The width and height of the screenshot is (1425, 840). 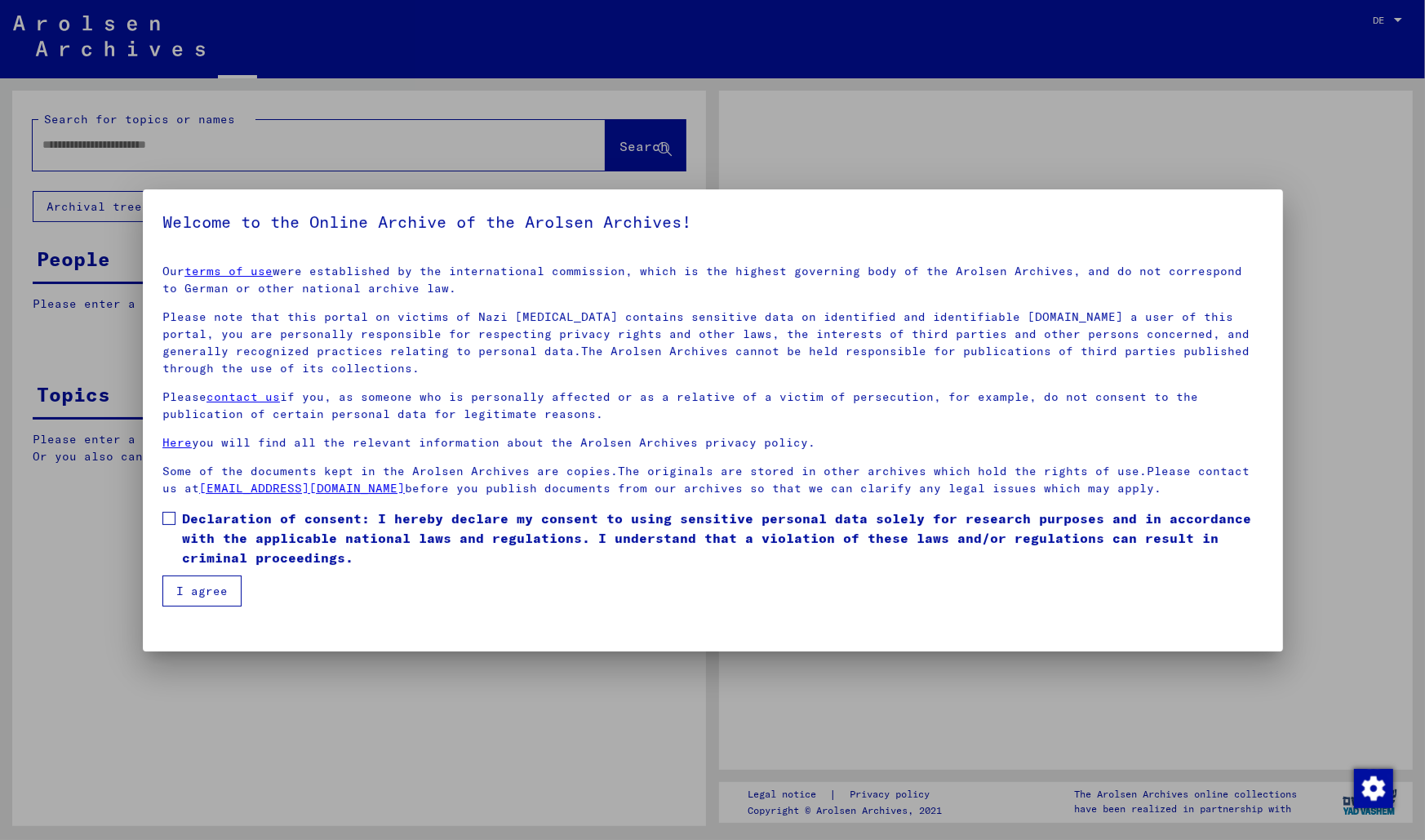 I want to click on a: contact us, so click(x=243, y=396).